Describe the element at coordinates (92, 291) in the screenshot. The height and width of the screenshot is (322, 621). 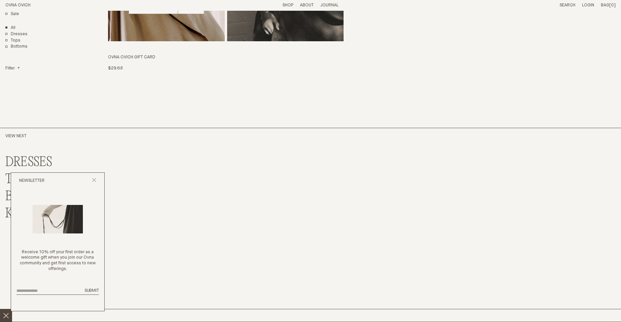
I see `button: Submit` at that location.